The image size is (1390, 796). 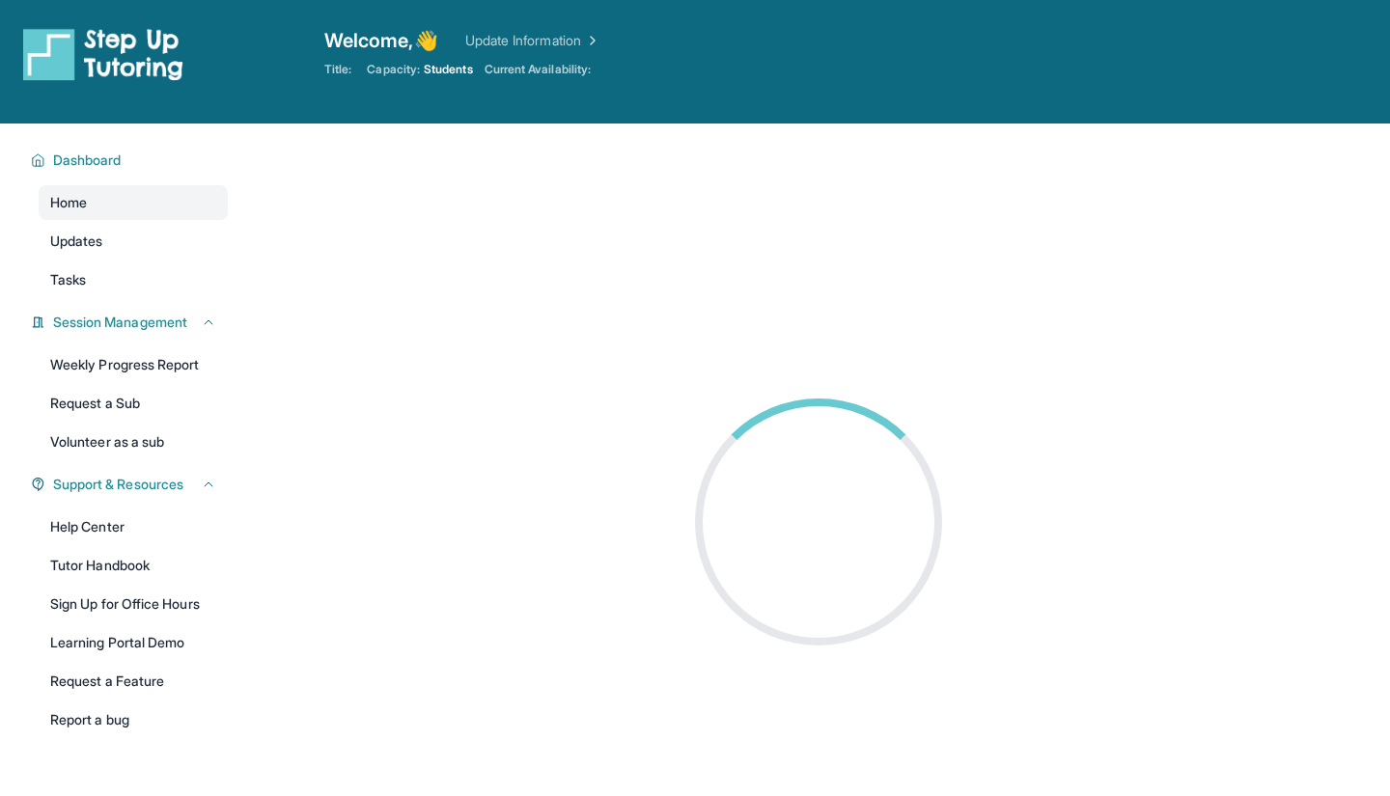 What do you see at coordinates (69, 203) in the screenshot?
I see `span: Home` at bounding box center [69, 203].